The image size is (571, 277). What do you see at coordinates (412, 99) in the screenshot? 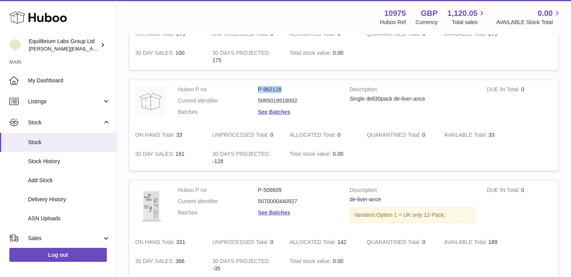
I see `div: Single deli30pack de-liver-ance` at bounding box center [412, 99].